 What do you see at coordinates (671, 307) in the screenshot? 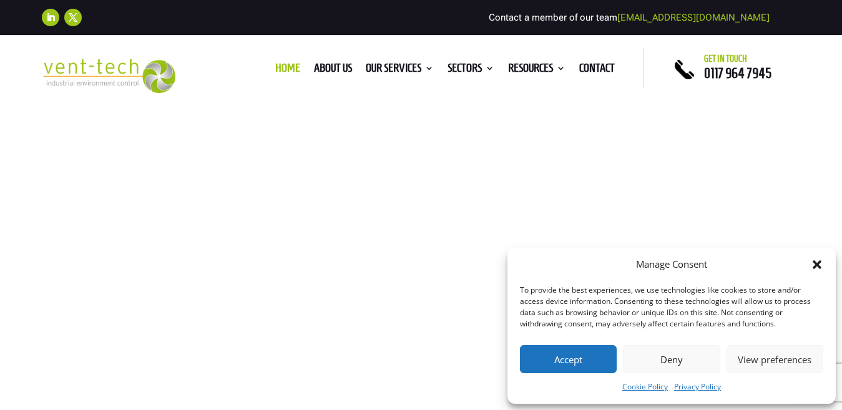
I see `div: To provide the best experiences, we use technologies like cookies to store and/or access device i...` at bounding box center [671, 307].